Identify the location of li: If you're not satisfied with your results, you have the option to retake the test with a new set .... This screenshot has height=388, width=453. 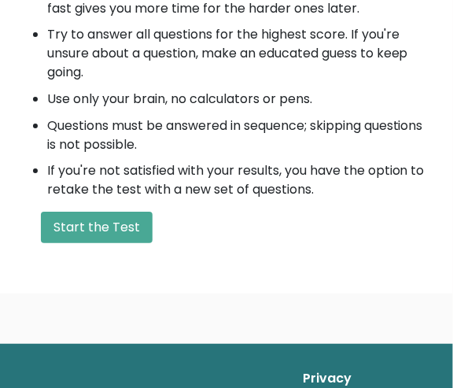
(239, 180).